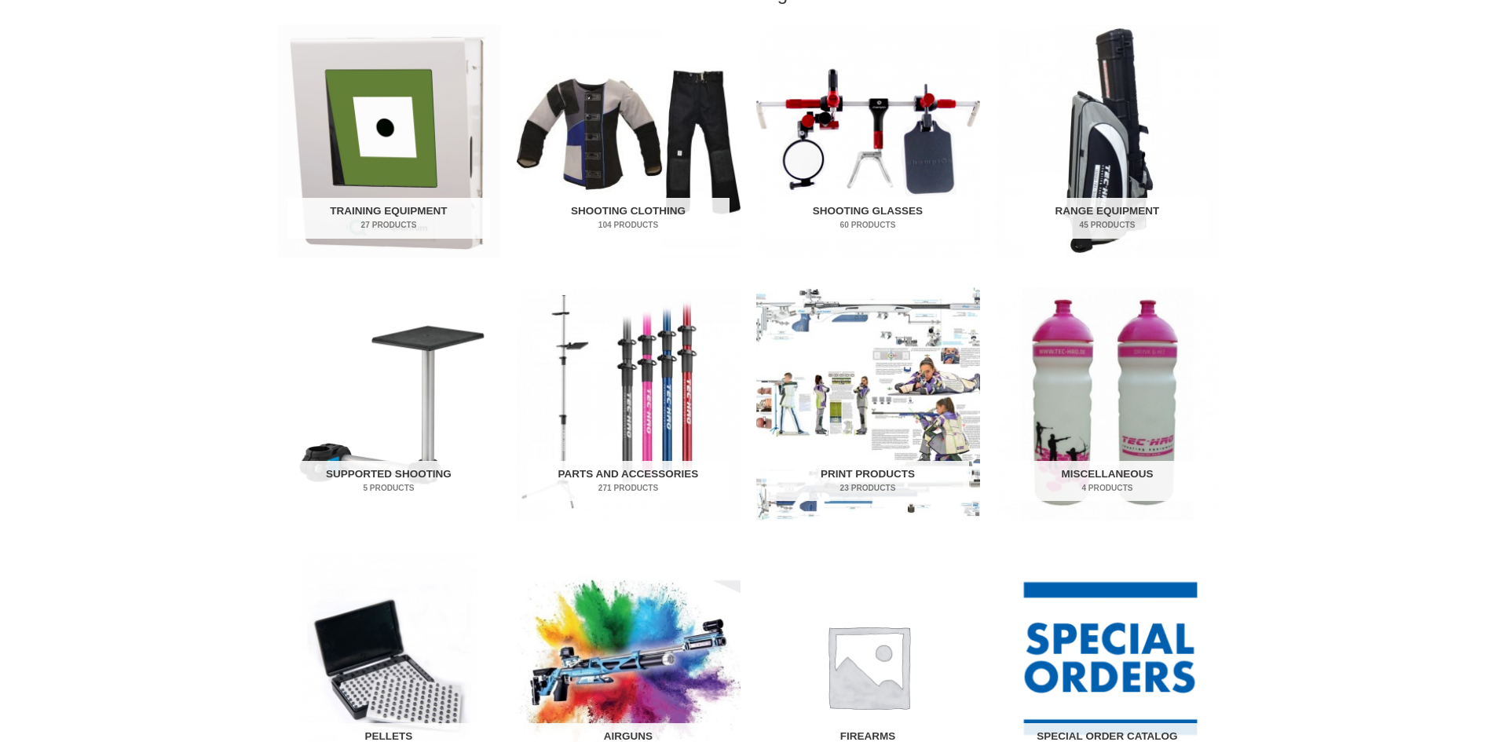  What do you see at coordinates (1107, 404) in the screenshot?
I see `a: Visit product category Miscellaneous` at bounding box center [1107, 404].